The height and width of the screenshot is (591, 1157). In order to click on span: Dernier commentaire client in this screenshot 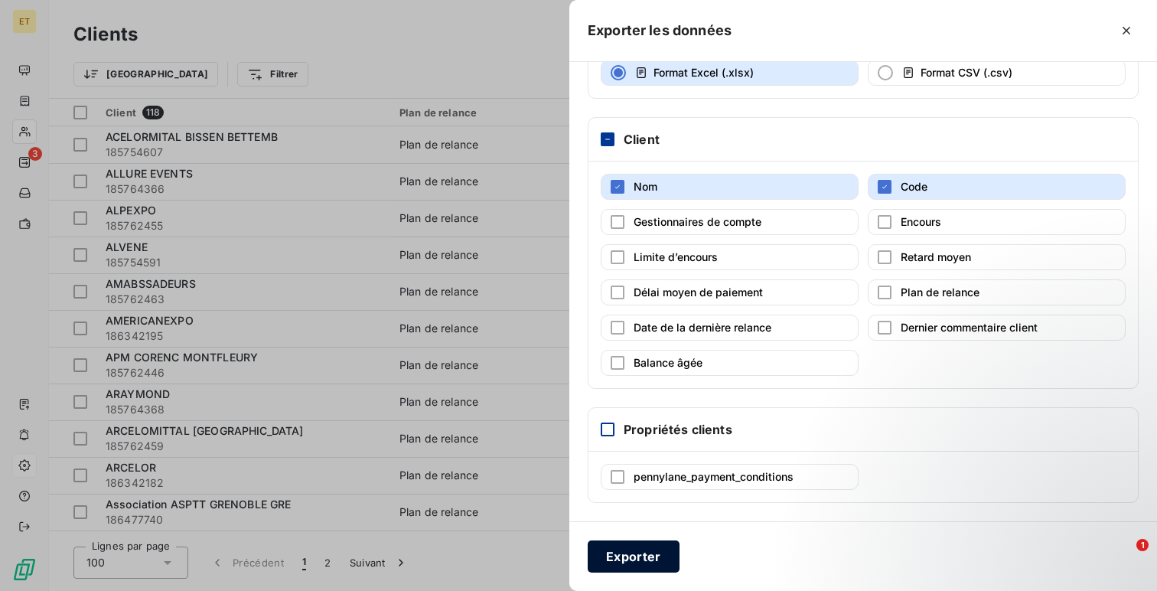, I will do `click(969, 327)`.